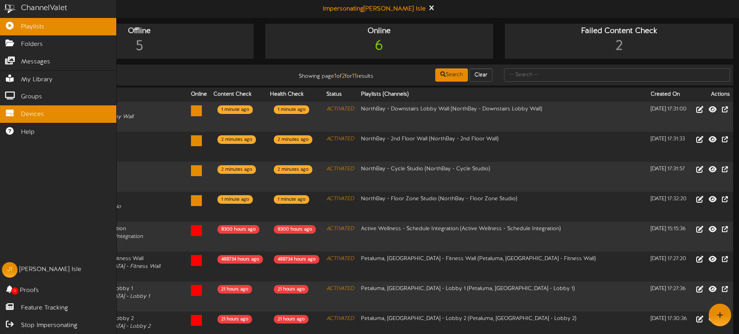 The width and height of the screenshot is (739, 334). What do you see at coordinates (320, 74) in the screenshot?
I see `div: Showing page of for results` at bounding box center [320, 74].